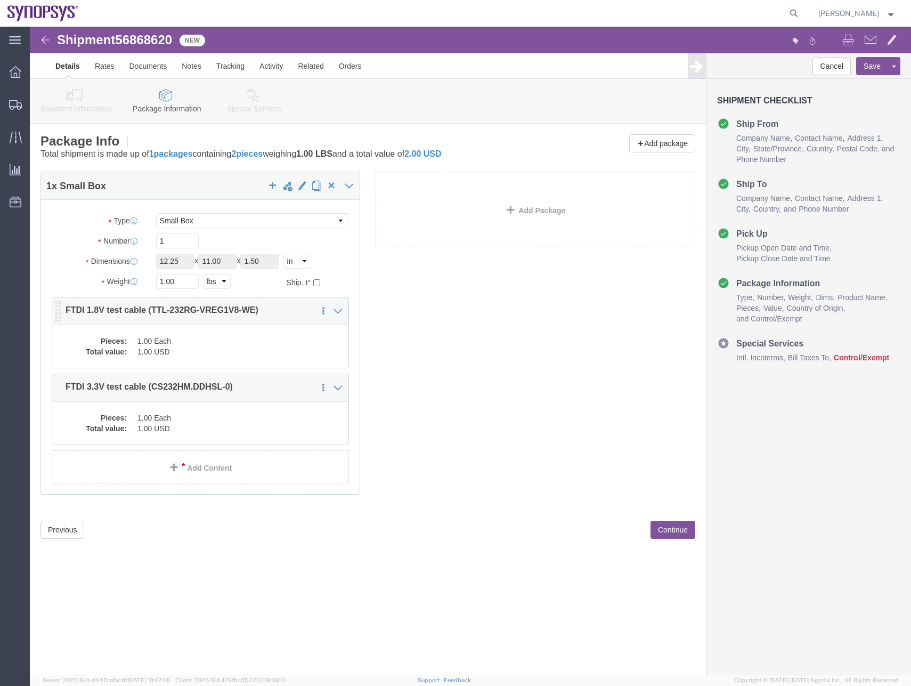  Describe the element at coordinates (431, 680) in the screenshot. I see `a: Support` at that location.